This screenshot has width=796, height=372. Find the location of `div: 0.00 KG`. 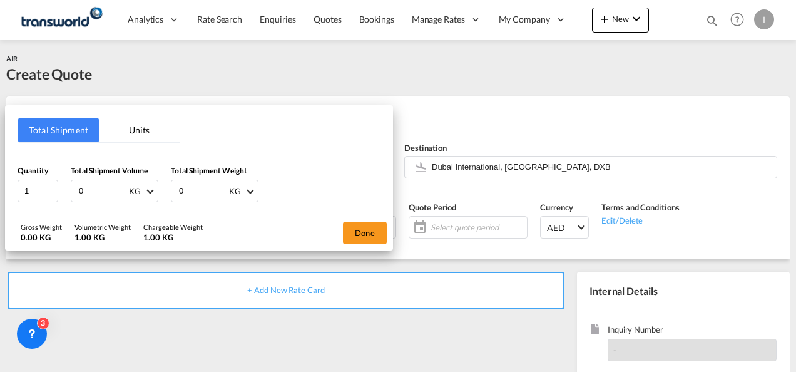

div: 0.00 KG is located at coordinates (41, 237).